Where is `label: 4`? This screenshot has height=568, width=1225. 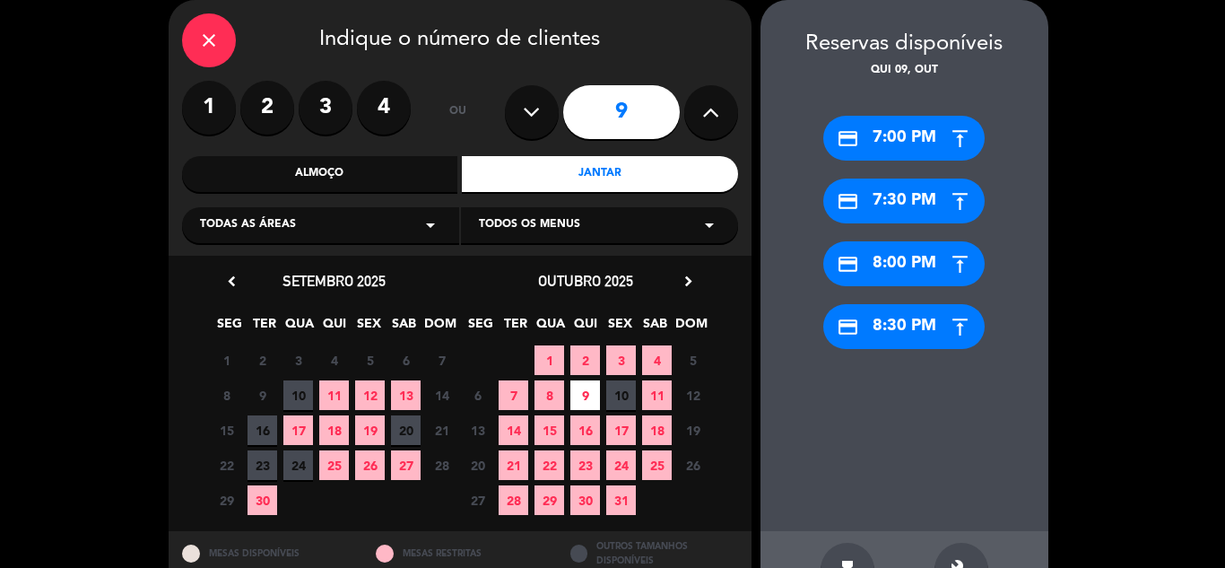
label: 4 is located at coordinates (384, 108).